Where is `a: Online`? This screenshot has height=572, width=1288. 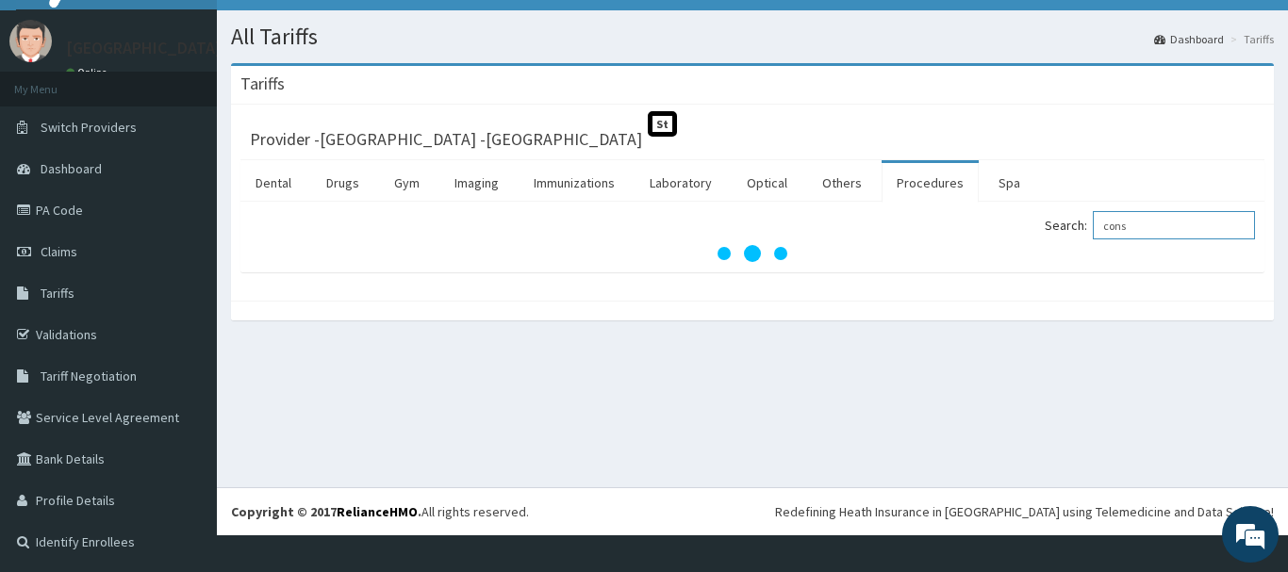
a: Online is located at coordinates (89, 73).